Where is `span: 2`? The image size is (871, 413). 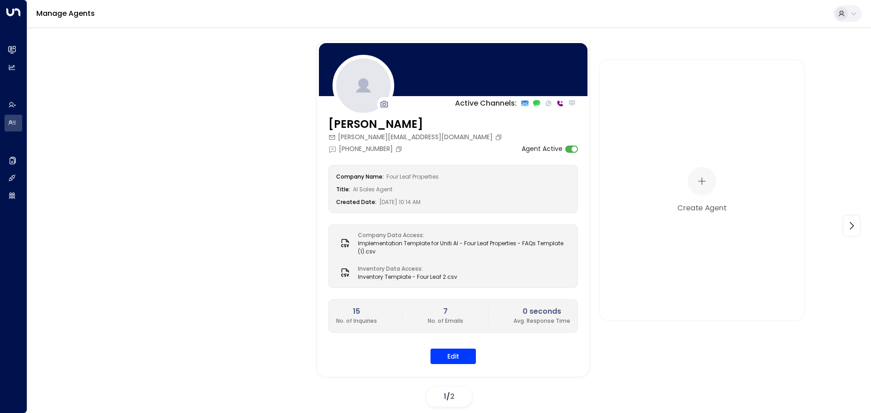
span: 2 is located at coordinates (452, 397).